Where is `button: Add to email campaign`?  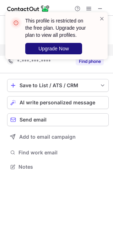 button: Add to email campaign is located at coordinates (58, 137).